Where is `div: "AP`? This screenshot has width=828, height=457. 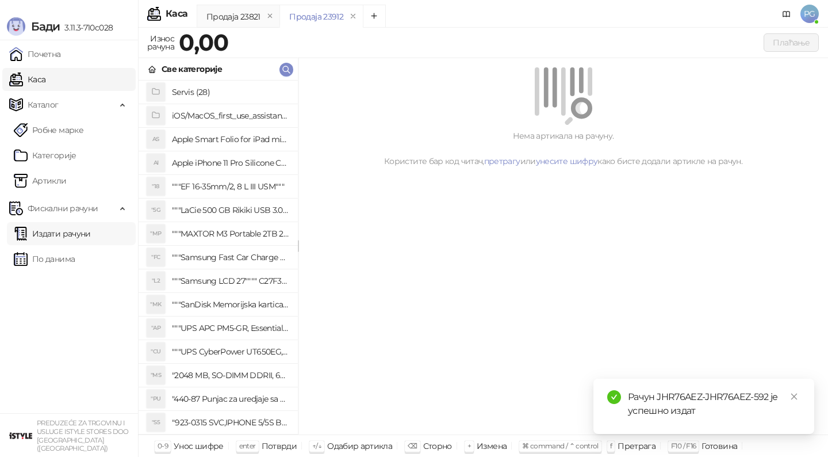
div: "AP is located at coordinates (156, 328).